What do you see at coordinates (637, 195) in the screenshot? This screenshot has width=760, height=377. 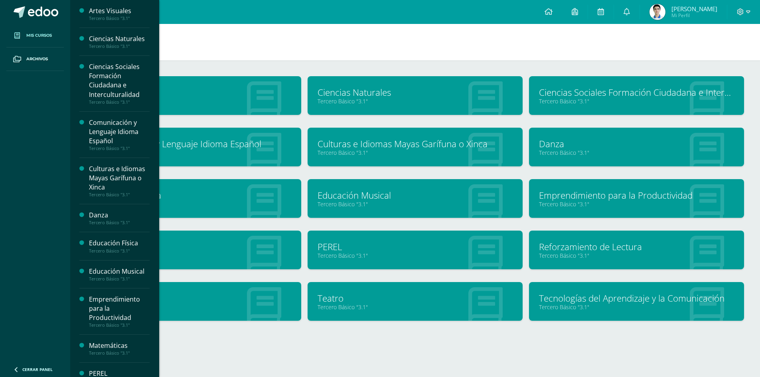 I see `a: Emprendimiento para la Productividad` at bounding box center [637, 195].